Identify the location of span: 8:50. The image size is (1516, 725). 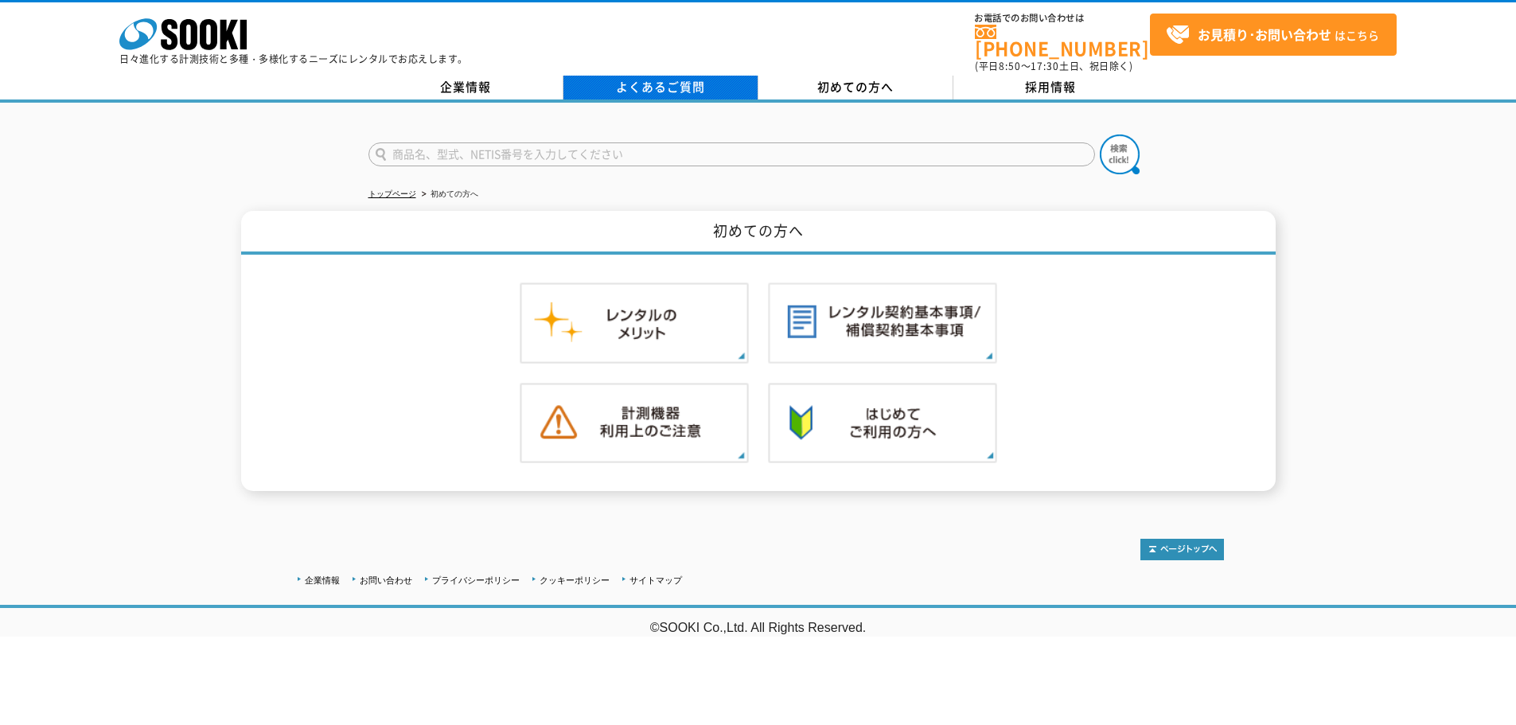
(1010, 66).